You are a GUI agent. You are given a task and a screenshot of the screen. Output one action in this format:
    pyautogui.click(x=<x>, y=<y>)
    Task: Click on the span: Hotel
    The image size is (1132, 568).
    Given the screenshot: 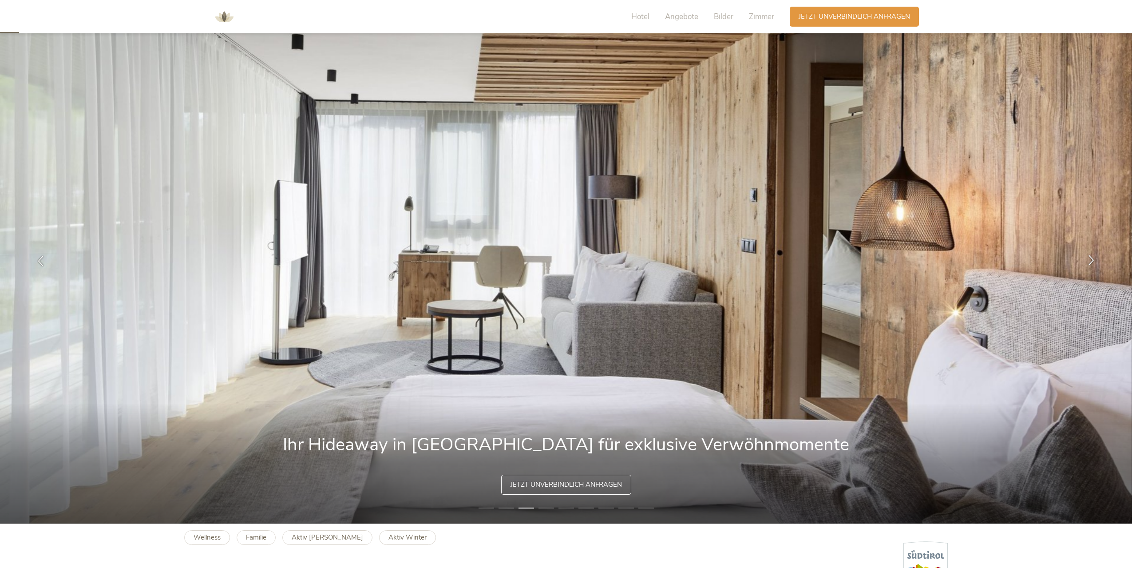 What is the action you would take?
    pyautogui.click(x=640, y=16)
    